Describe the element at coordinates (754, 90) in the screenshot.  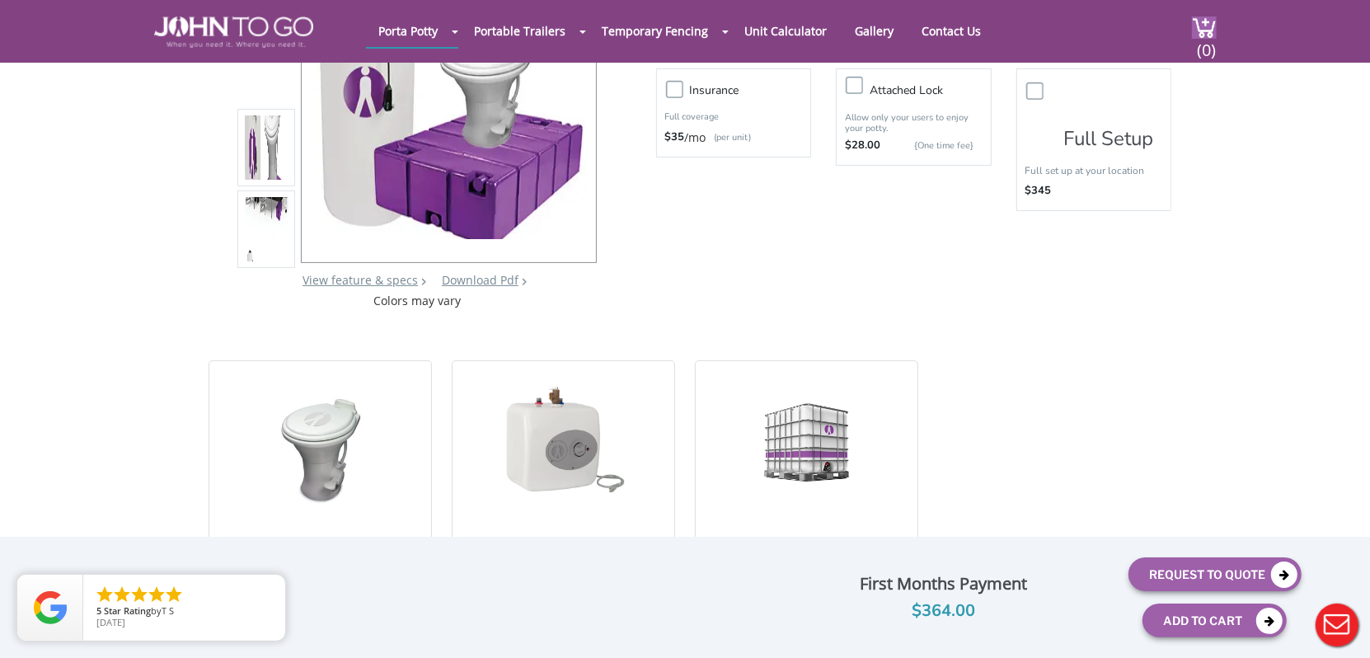
I see `h3: Insurance` at that location.